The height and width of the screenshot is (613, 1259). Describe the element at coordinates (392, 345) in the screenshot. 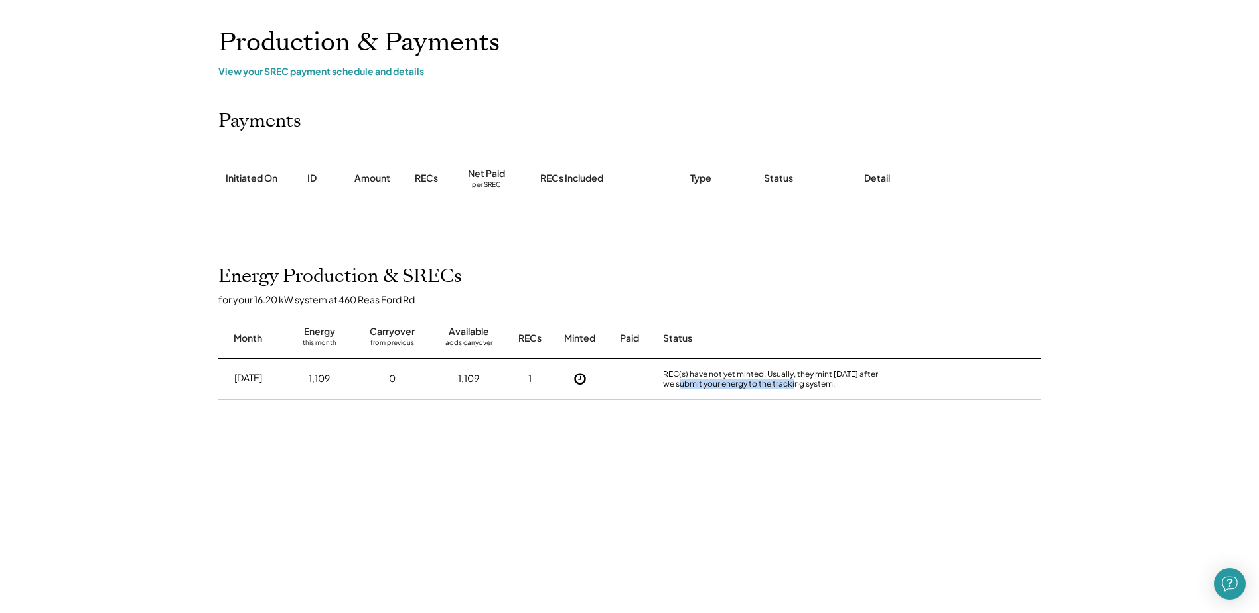

I see `div: from previous` at that location.